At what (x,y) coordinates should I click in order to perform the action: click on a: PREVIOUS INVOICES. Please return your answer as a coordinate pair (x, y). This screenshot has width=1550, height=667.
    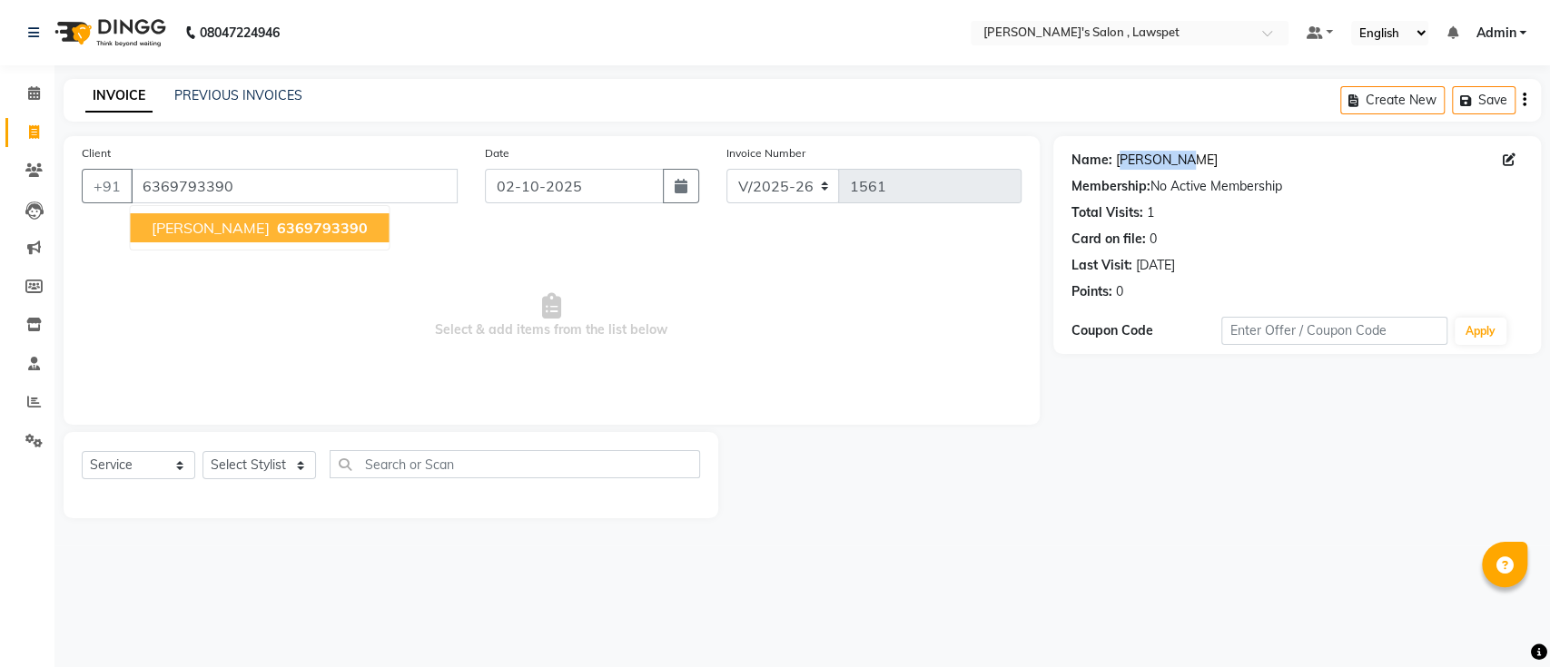
    Looking at the image, I should click on (238, 95).